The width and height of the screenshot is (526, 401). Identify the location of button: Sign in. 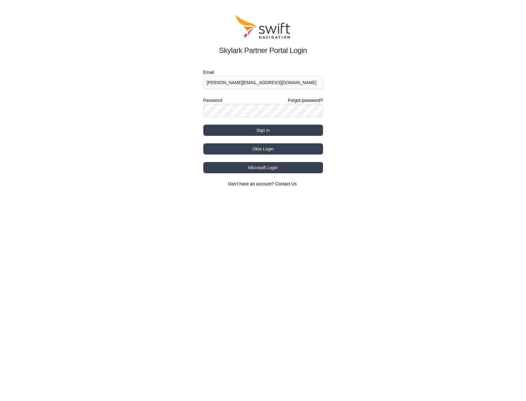
(263, 130).